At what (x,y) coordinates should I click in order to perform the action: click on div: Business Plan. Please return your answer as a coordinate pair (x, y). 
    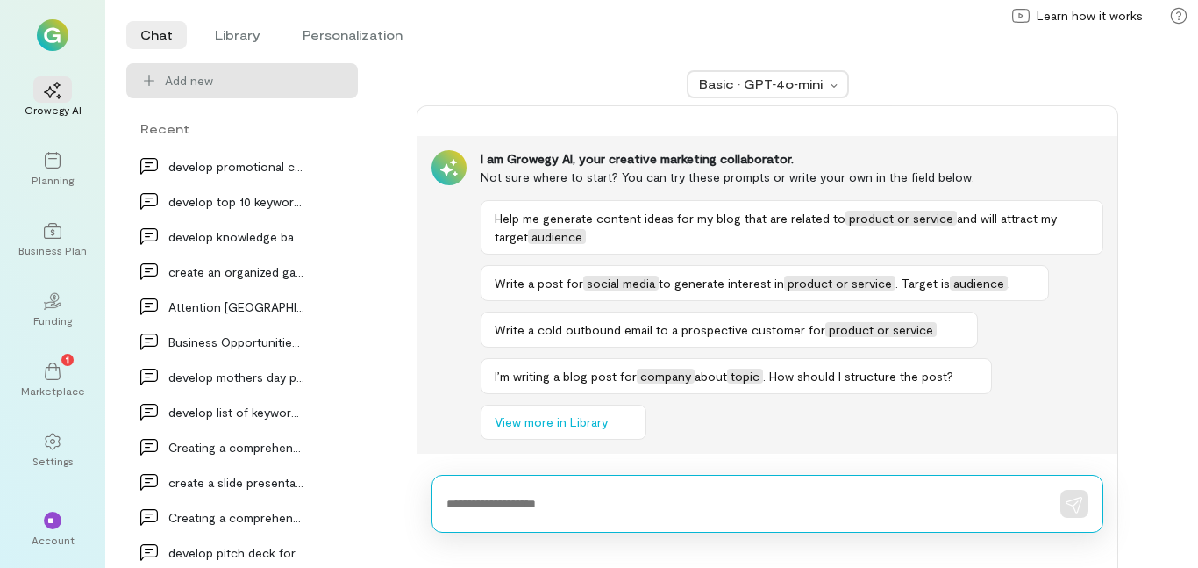
    Looking at the image, I should click on (53, 250).